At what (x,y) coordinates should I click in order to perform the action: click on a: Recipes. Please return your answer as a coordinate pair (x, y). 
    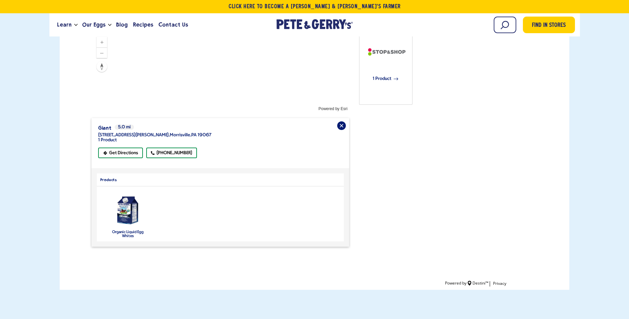
    Looking at the image, I should click on (143, 25).